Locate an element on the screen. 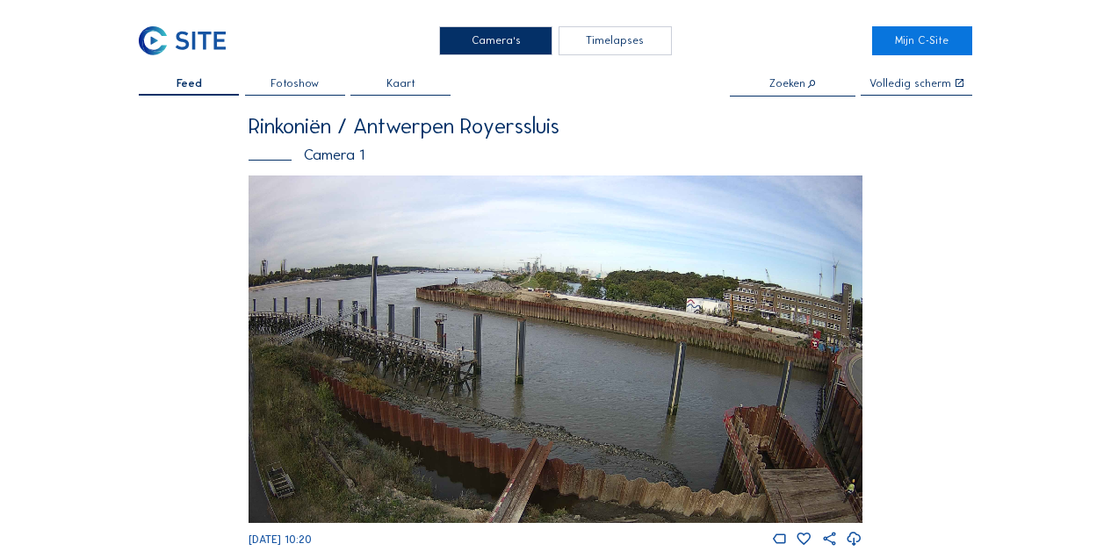 The image size is (1111, 558). img: Image is located at coordinates (556, 349).